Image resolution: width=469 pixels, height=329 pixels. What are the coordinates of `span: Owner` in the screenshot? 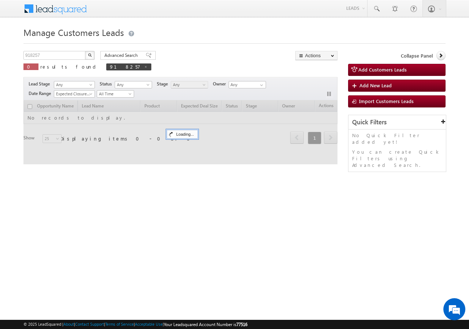 It's located at (221, 84).